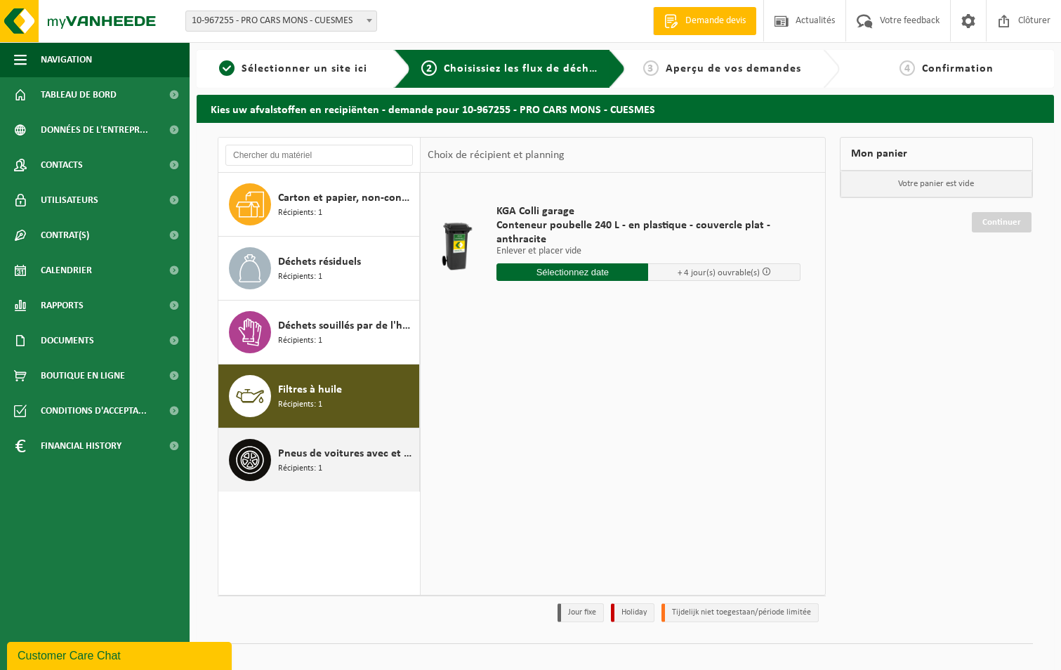  Describe the element at coordinates (648, 251) in the screenshot. I see `p: Enlever et placer vide` at that location.